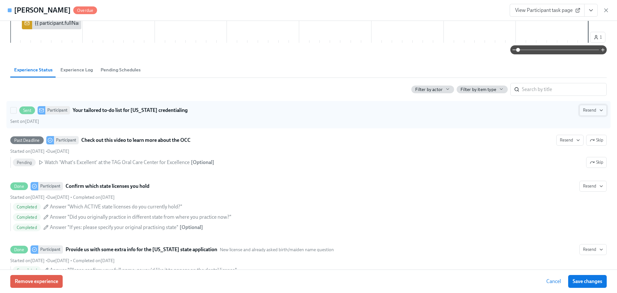 This screenshot has height=293, width=617. What do you see at coordinates (140, 217) in the screenshot?
I see `span: Answer "Did you originally practice in different state from where you practice now?"` at bounding box center [140, 217].